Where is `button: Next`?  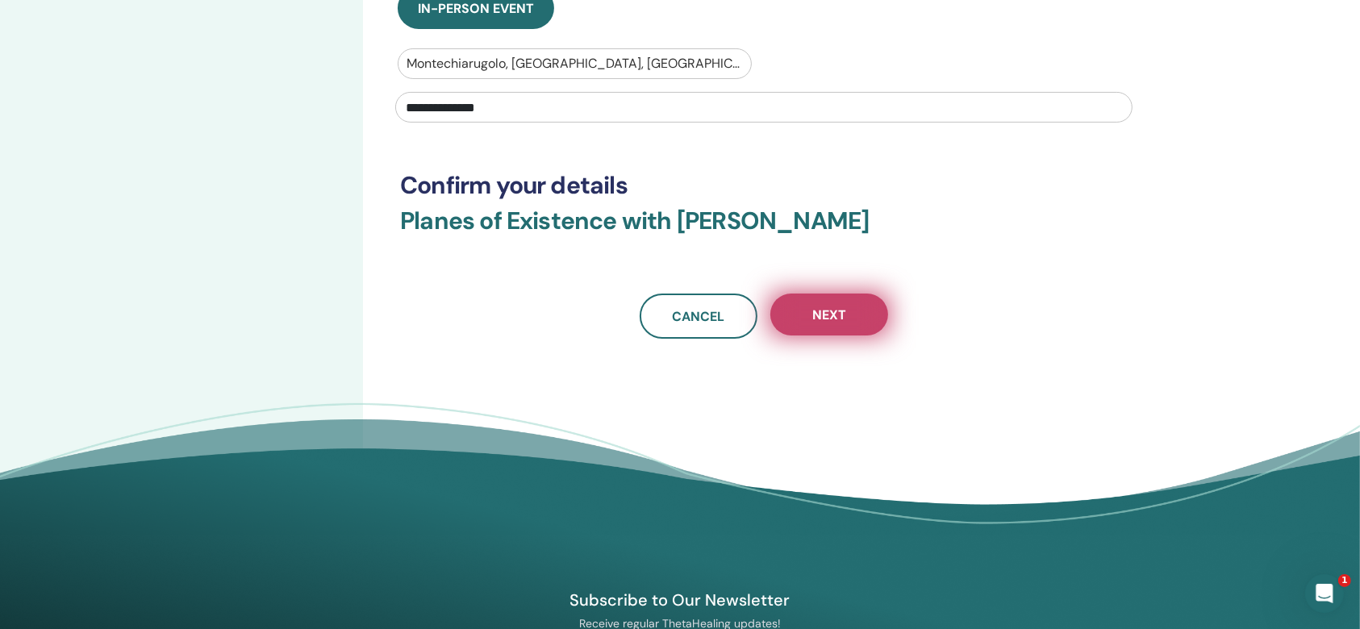
button: Next is located at coordinates (829, 315).